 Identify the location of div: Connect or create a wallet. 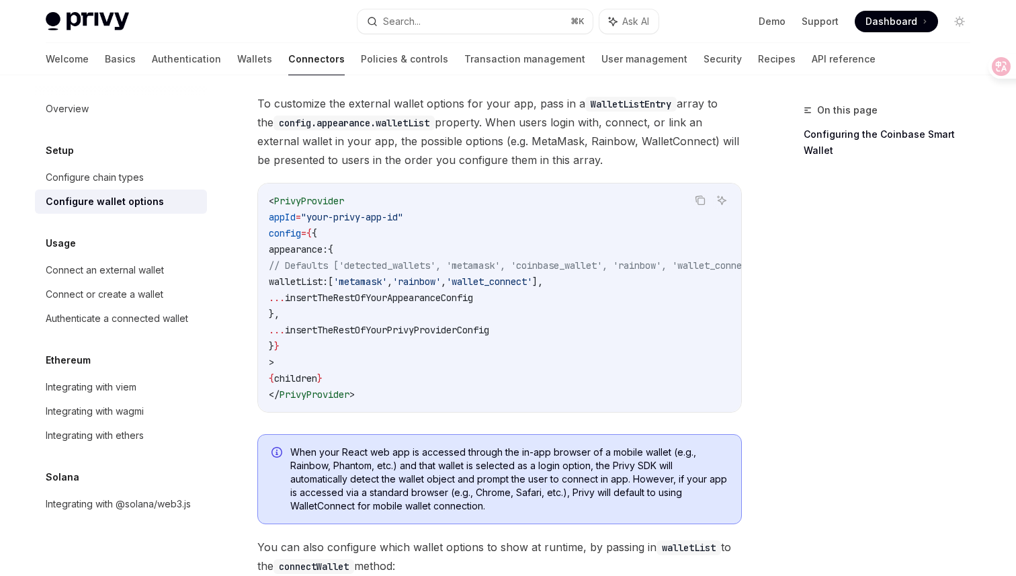
(104, 294).